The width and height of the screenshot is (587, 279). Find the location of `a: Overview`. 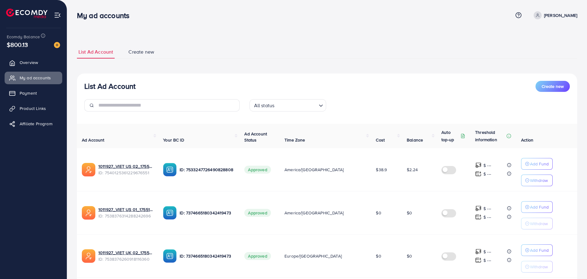

a: Overview is located at coordinates (33, 63).